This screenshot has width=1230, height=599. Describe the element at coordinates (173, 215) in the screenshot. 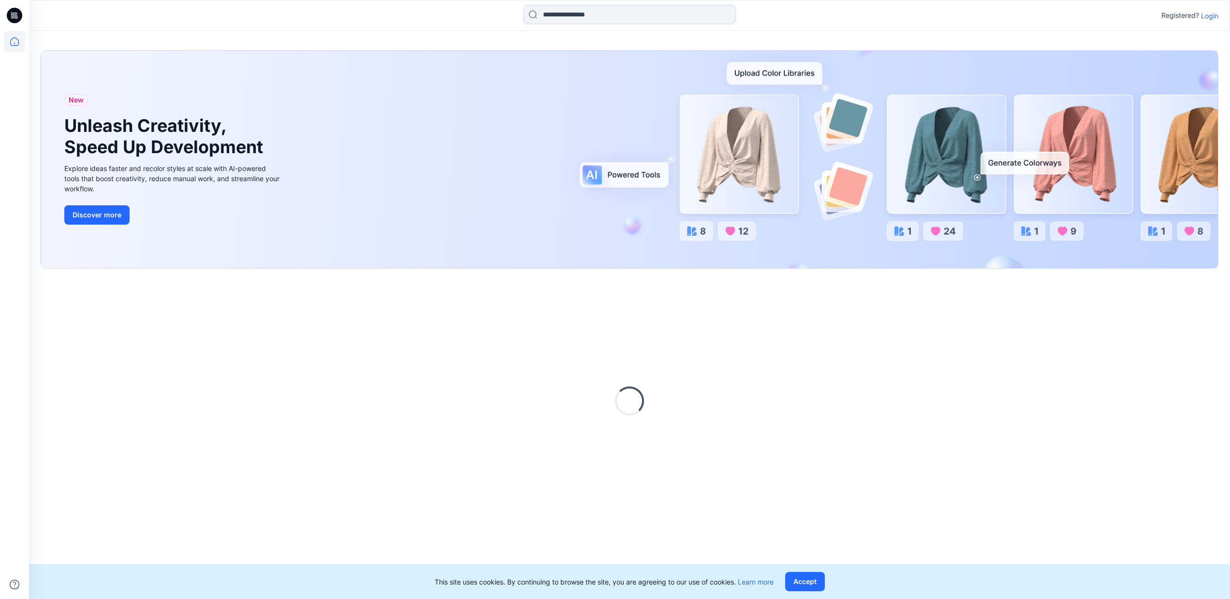

I see `a: Discover more` at that location.